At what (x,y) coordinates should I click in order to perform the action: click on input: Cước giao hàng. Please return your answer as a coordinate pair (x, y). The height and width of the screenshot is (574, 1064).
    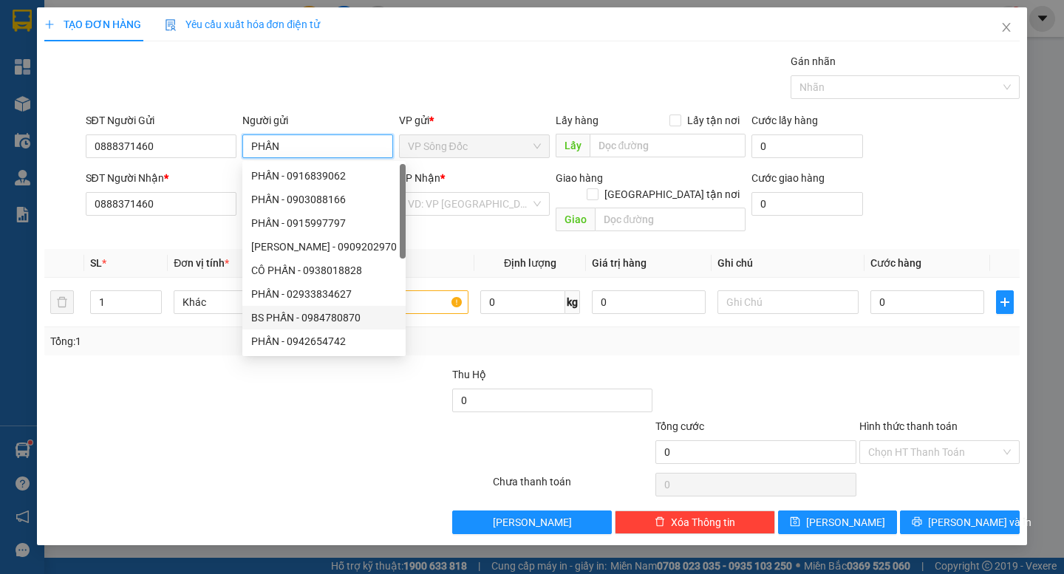
    Looking at the image, I should click on (807, 204).